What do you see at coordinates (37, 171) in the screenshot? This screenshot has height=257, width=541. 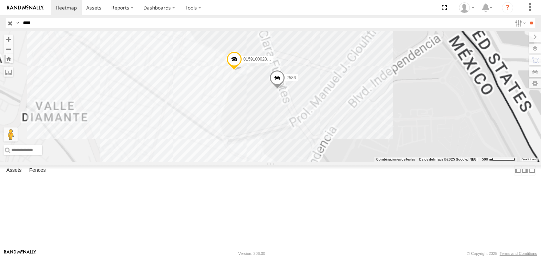 I see `label: Fences` at bounding box center [37, 171].